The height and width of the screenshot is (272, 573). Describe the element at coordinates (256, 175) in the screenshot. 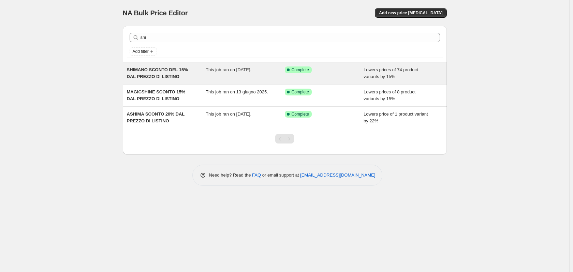

I see `a: FAQ` at that location.